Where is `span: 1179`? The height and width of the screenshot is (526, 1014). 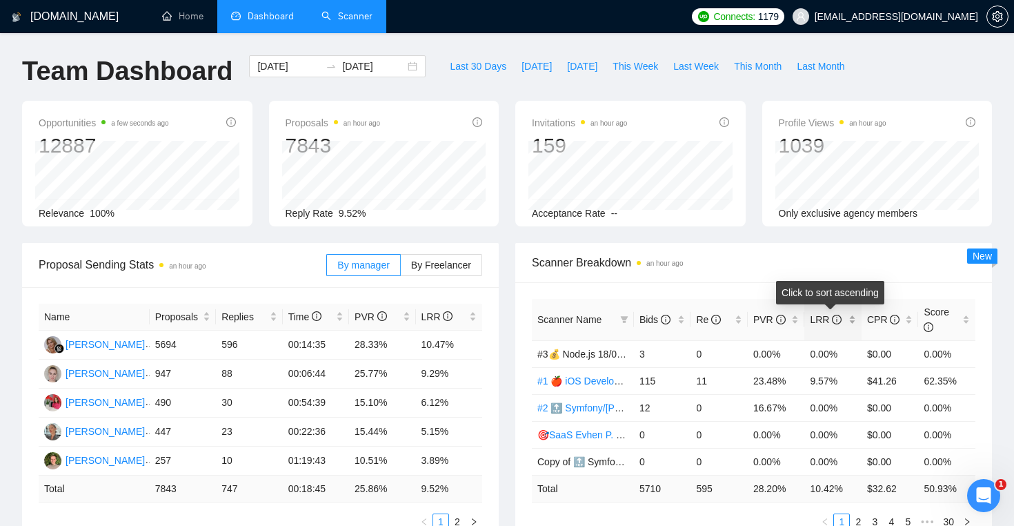 span: 1179 is located at coordinates (769, 17).